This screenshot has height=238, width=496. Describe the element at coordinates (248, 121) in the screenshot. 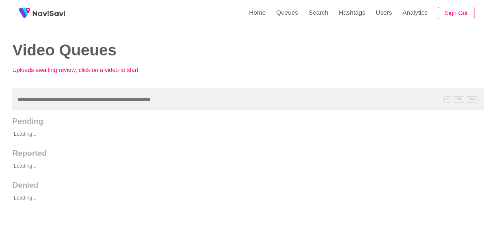

I see `h2: Pending` at that location.